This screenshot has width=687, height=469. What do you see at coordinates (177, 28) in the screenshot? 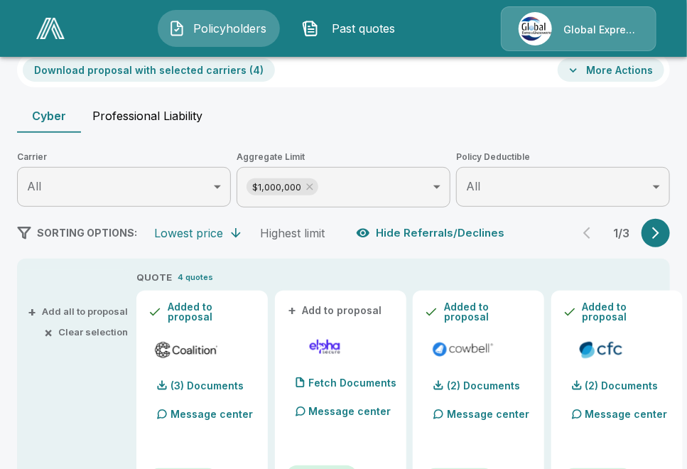
I see `img: Policyholders Icon` at bounding box center [177, 28].